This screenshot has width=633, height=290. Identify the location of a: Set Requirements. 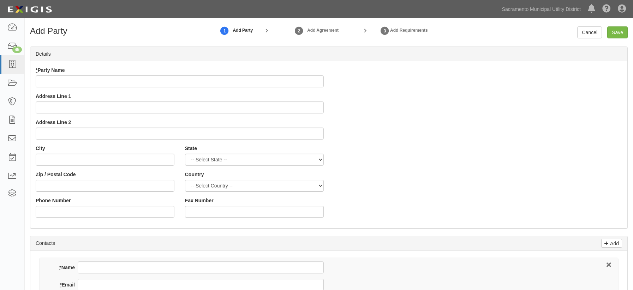
(385, 30).